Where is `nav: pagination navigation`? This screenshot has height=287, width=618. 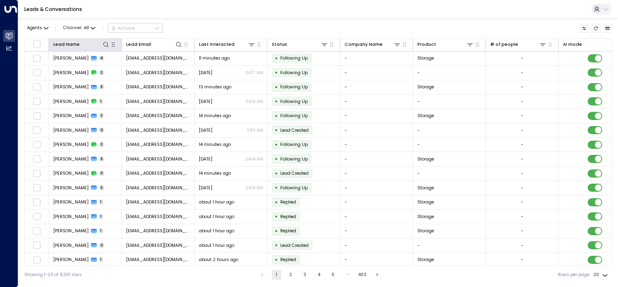 nav: pagination navigation is located at coordinates (320, 274).